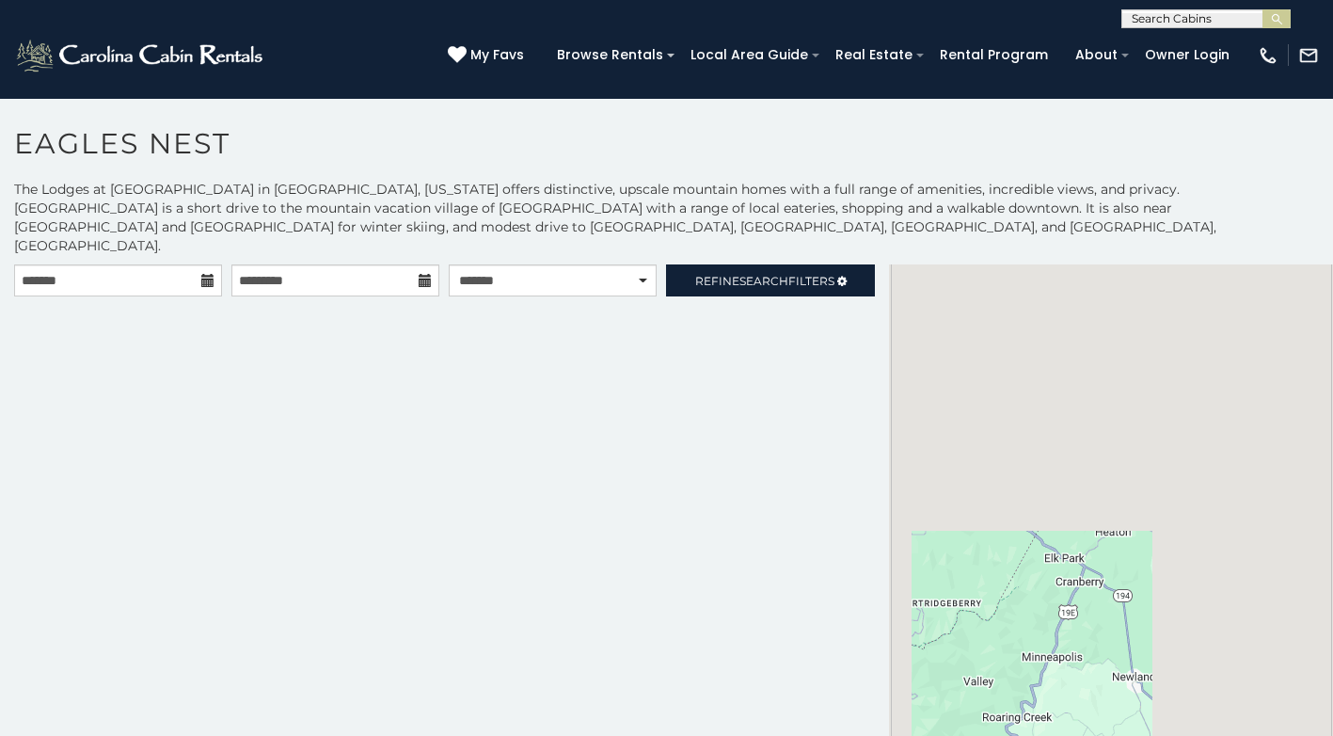 This screenshot has height=736, width=1333. Describe the element at coordinates (765, 280) in the screenshot. I see `span: Refine Filters` at that location.